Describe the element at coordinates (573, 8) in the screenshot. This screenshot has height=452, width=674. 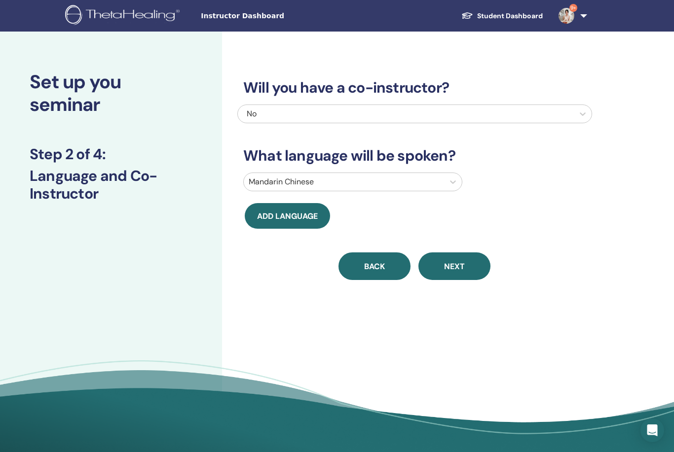
I see `span: 9+` at that location.